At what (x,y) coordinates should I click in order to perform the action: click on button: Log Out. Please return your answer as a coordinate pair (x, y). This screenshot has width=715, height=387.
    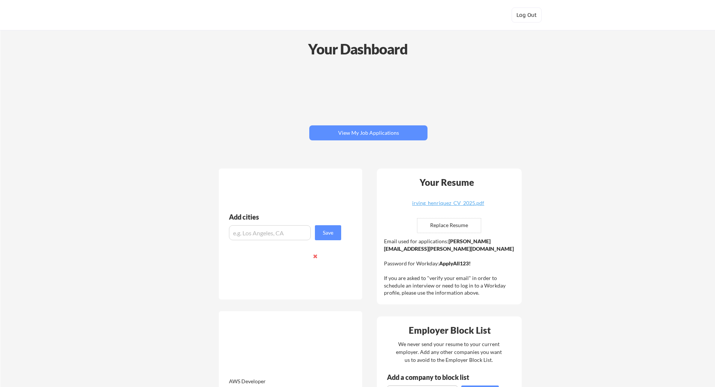
    Looking at the image, I should click on (527, 15).